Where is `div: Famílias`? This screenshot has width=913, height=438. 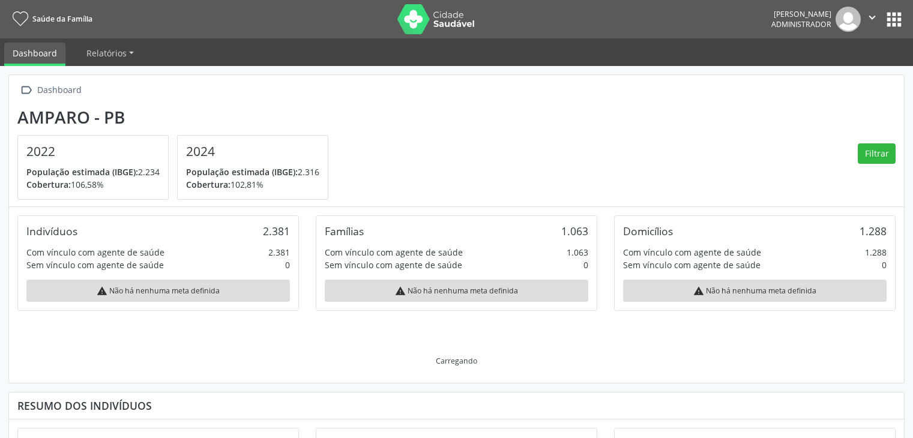 div: Famílias is located at coordinates (344, 231).